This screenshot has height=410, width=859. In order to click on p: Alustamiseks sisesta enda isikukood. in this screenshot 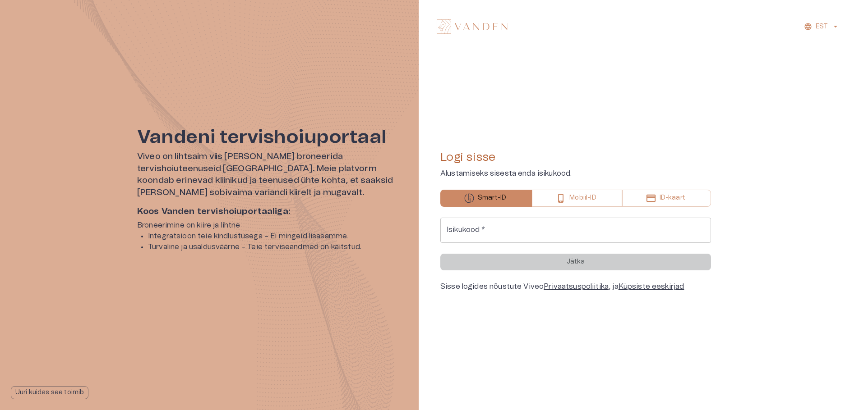, I will do `click(575, 174)`.